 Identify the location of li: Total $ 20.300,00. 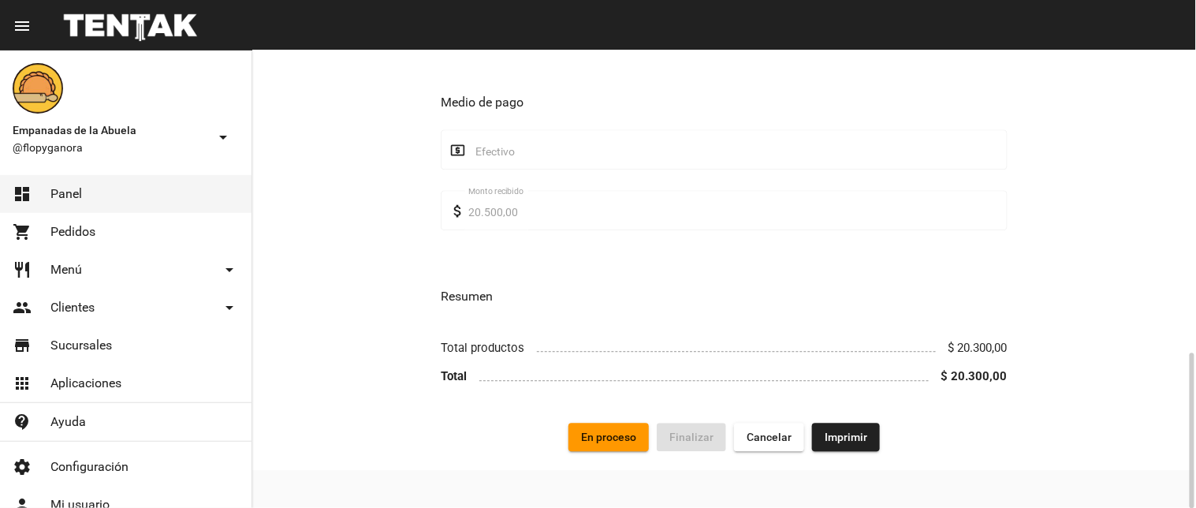
(723, 376).